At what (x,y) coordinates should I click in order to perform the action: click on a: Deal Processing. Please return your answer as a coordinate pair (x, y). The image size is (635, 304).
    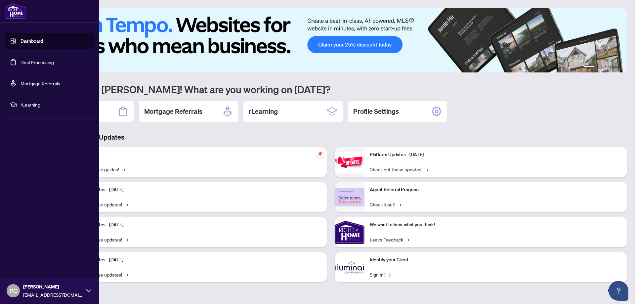
    Looking at the image, I should click on (37, 62).